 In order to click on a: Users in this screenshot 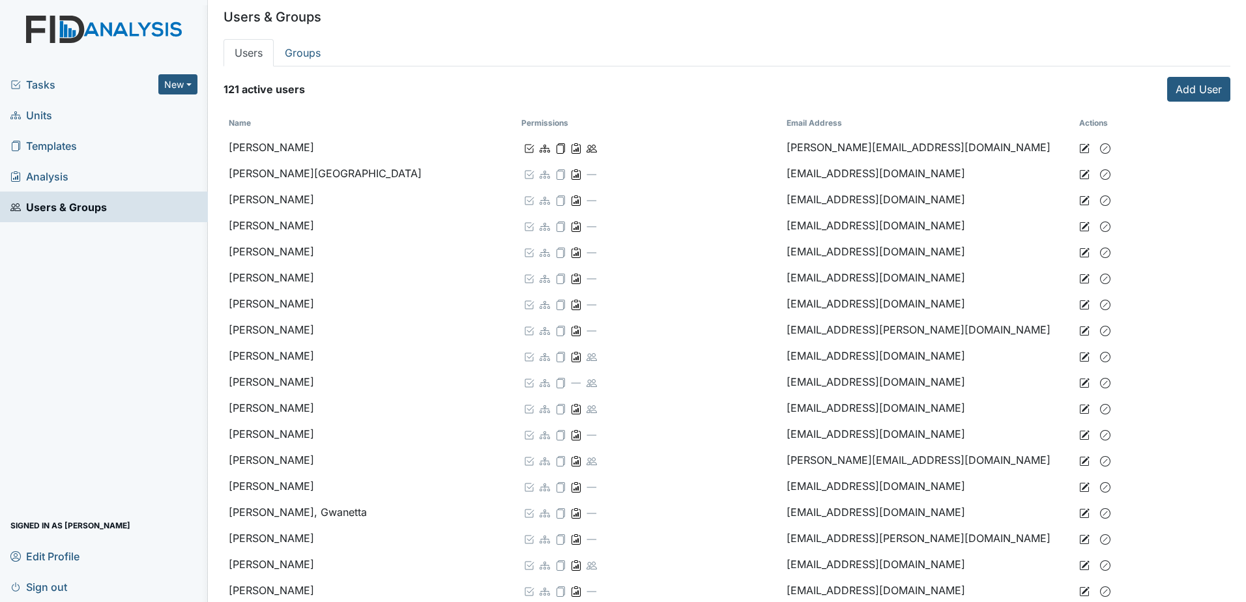, I will do `click(248, 53)`.